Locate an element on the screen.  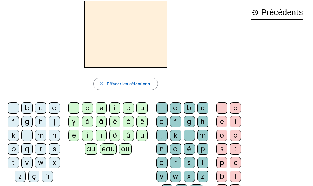
div: û is located at coordinates (128, 135).